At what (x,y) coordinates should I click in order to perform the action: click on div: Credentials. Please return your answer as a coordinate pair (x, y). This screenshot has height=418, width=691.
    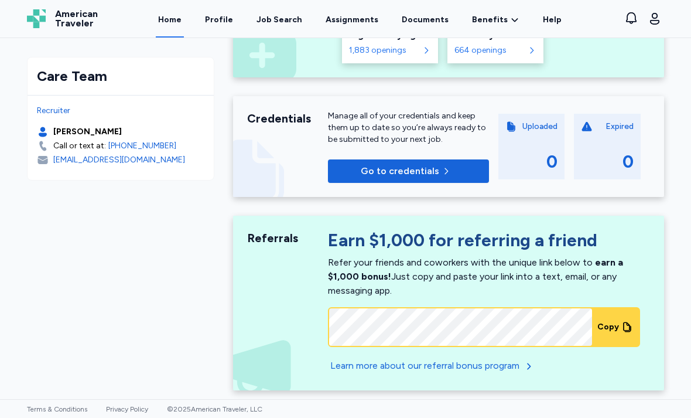
    Looking at the image, I should click on (288, 118).